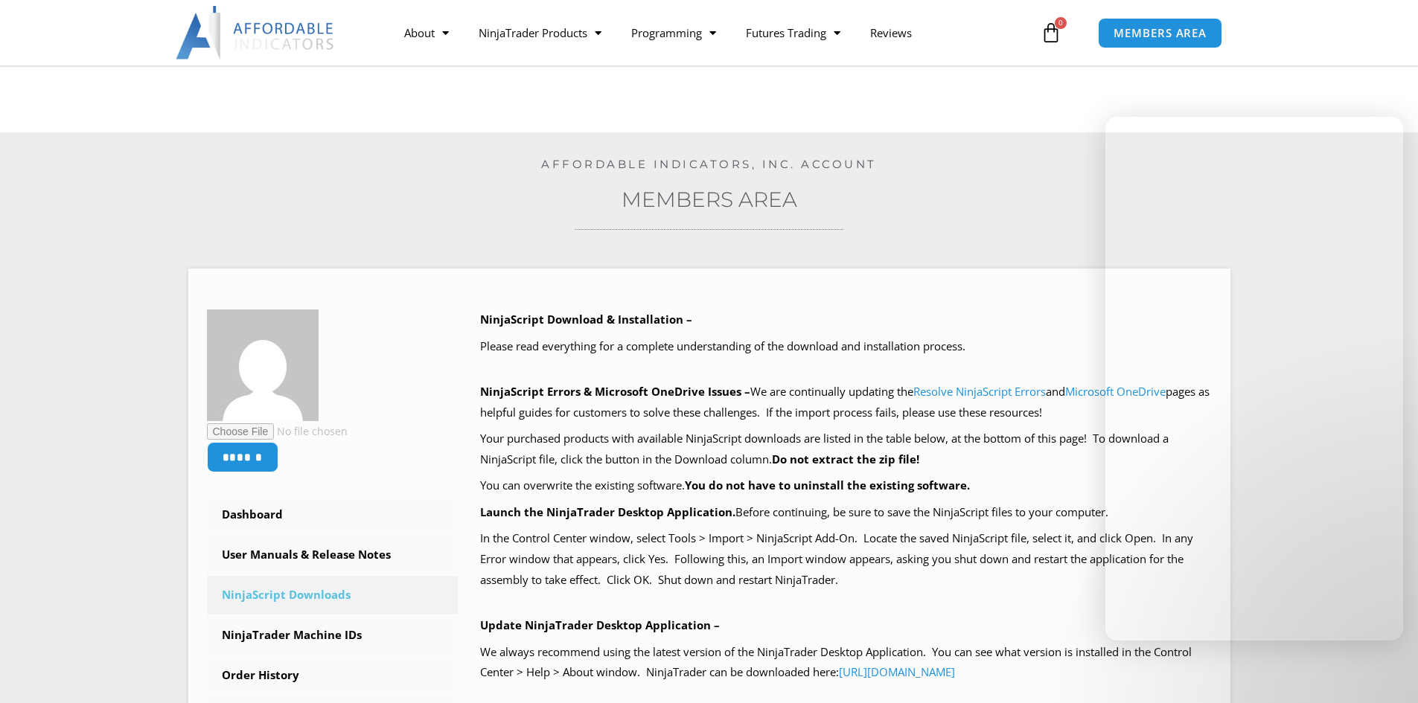 The width and height of the screenshot is (1418, 703). What do you see at coordinates (845, 663) in the screenshot?
I see `p: We always recommend using the latest version of the NinjaTrader Desktop Application. You can see ...` at bounding box center [845, 663].